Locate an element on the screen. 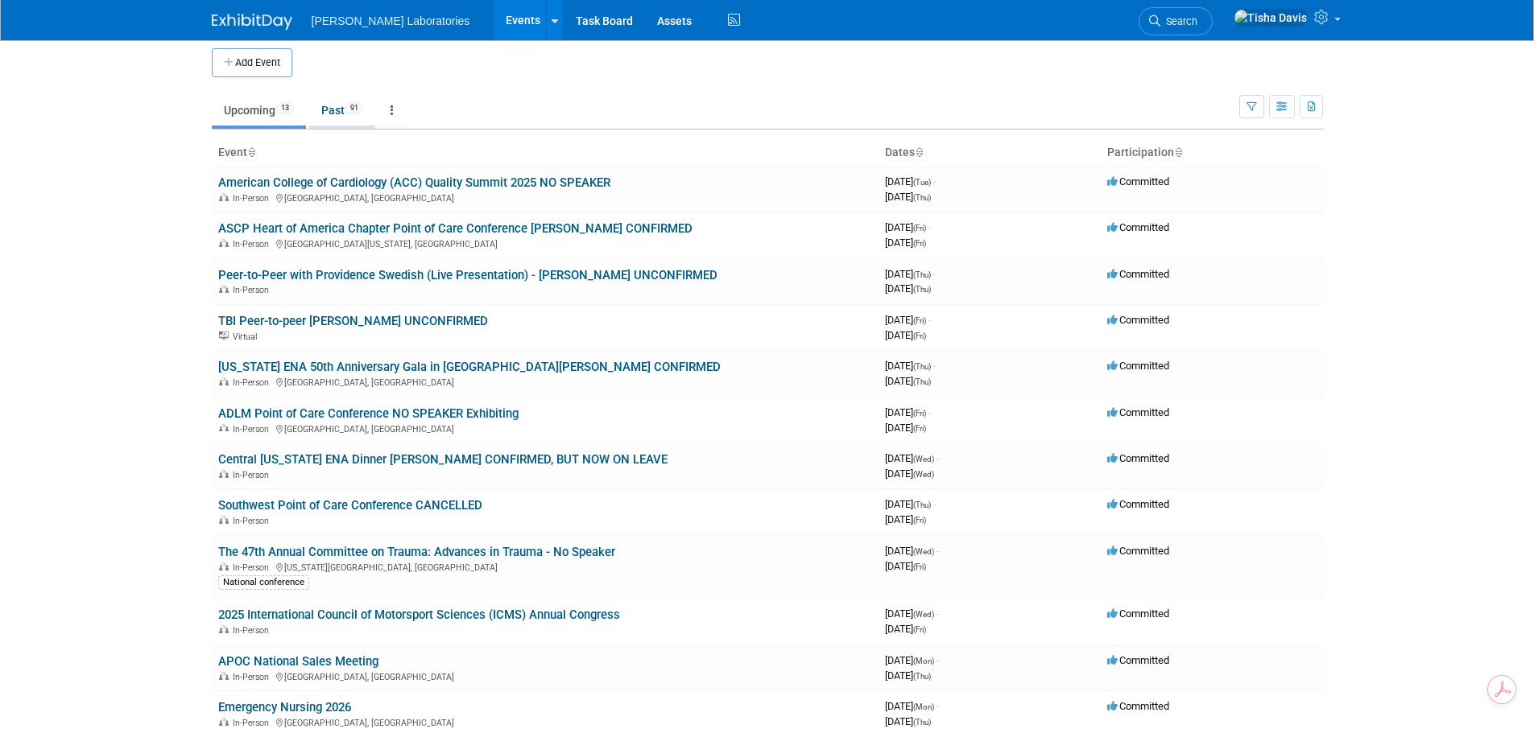 The image size is (1534, 733). span: (Tue) is located at coordinates (922, 182).